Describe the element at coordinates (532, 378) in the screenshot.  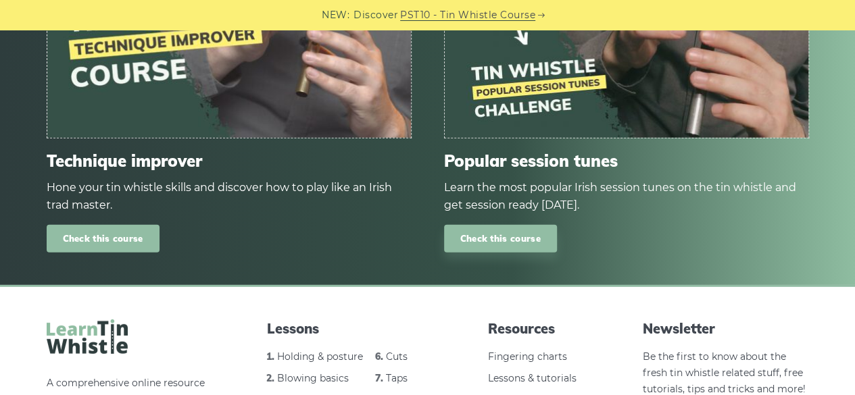
I see `a: Lessons & tutorials` at that location.